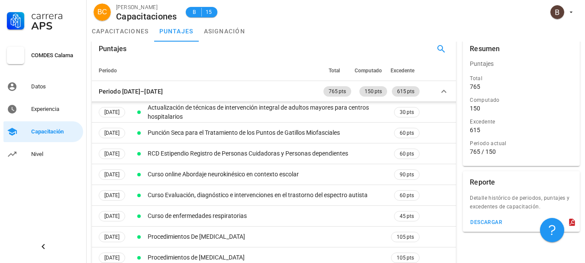 This screenshot has height=263, width=585. Describe the element at coordinates (485, 49) in the screenshot. I see `div: Resumen` at that location.